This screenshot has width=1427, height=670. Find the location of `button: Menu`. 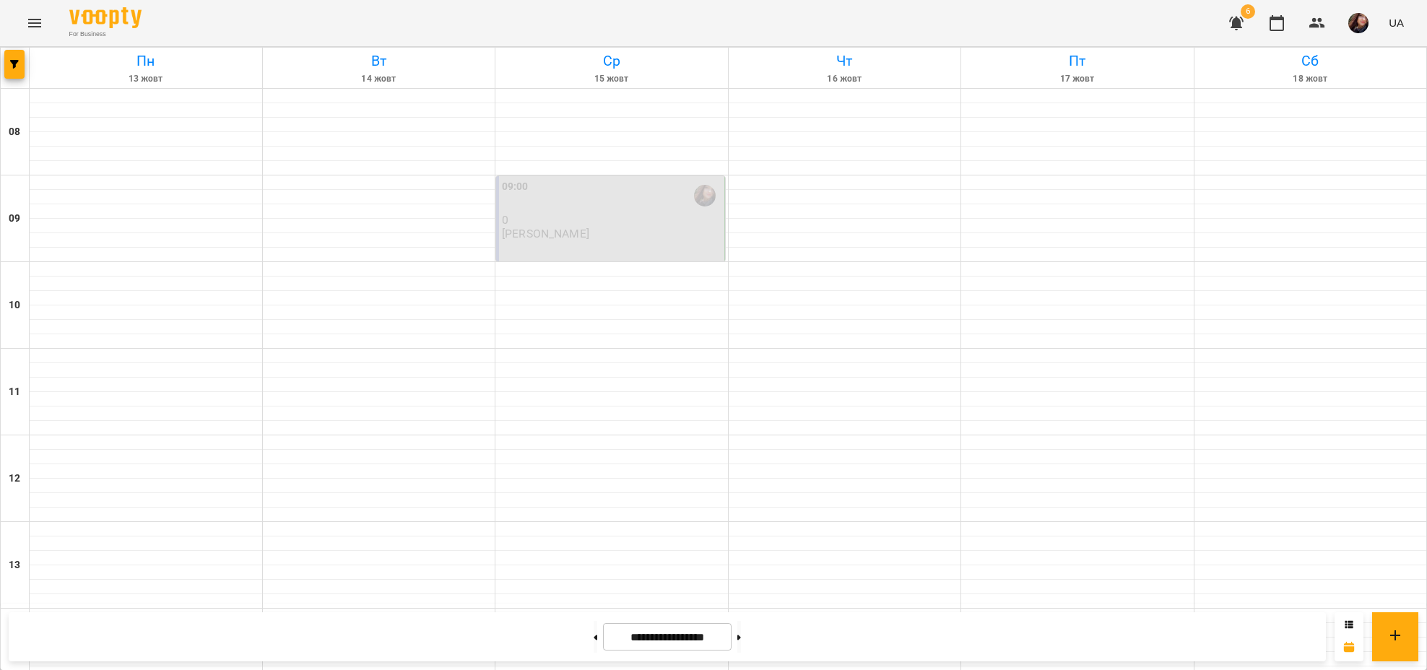

button: Menu is located at coordinates (35, 23).